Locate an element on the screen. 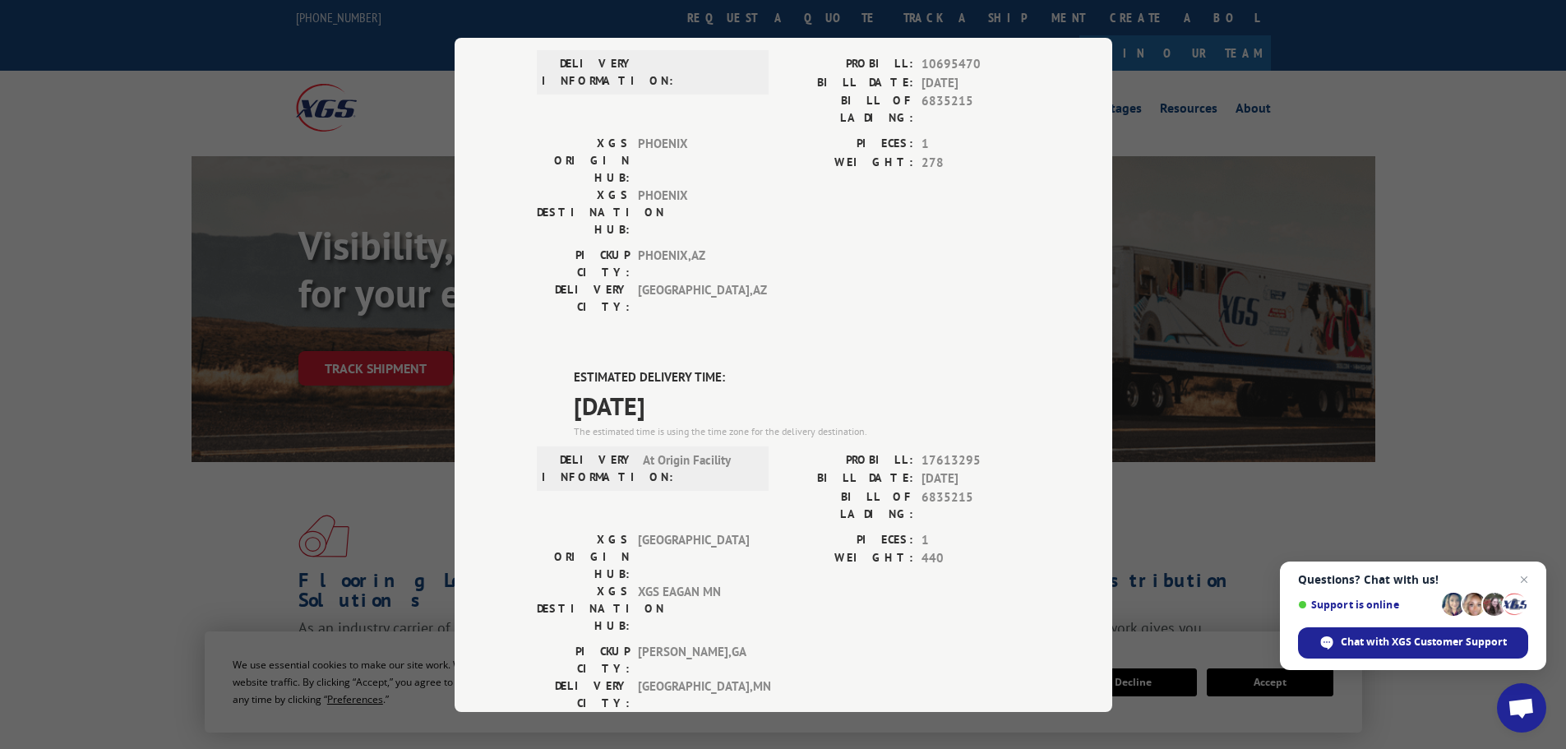 This screenshot has height=749, width=1566. label: ESTIMATED DELIVERY TIME: is located at coordinates (802, 377).